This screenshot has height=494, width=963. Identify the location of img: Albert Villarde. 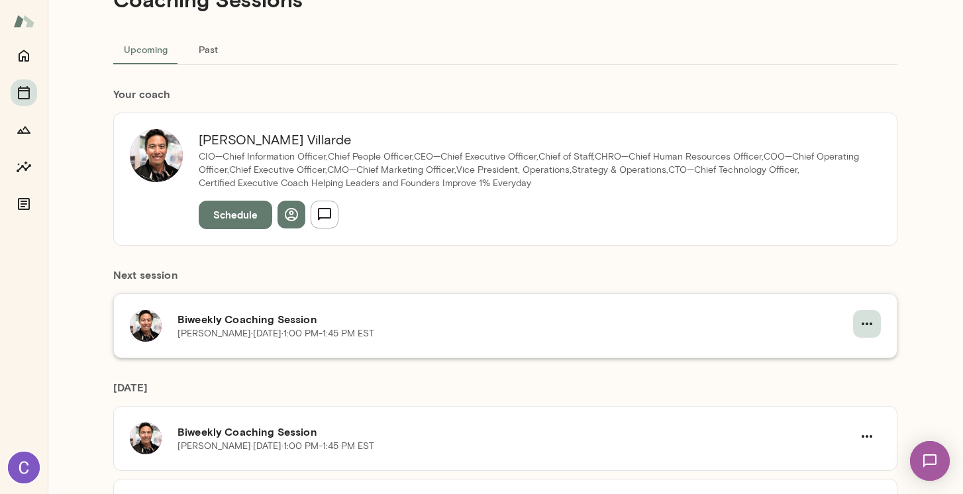
(156, 156).